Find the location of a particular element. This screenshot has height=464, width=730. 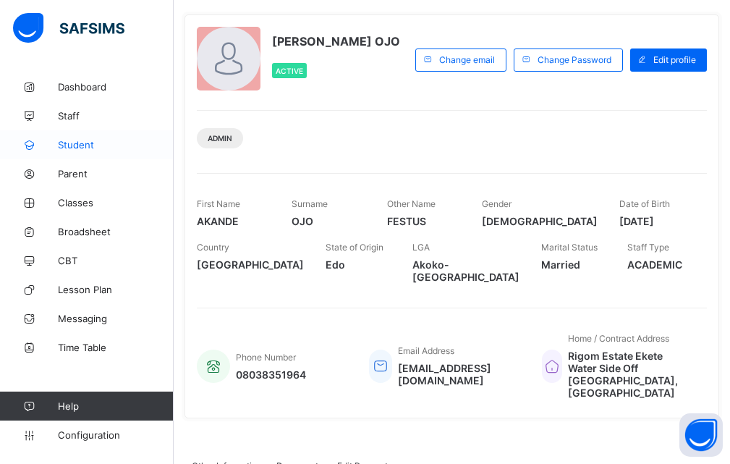

span: ACADEMIC is located at coordinates (660, 264).